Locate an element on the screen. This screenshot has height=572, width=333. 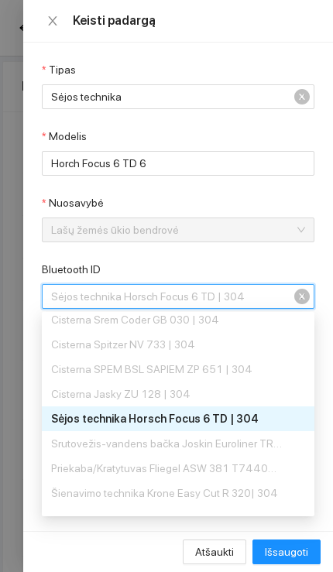
label: Modelis is located at coordinates (64, 136).